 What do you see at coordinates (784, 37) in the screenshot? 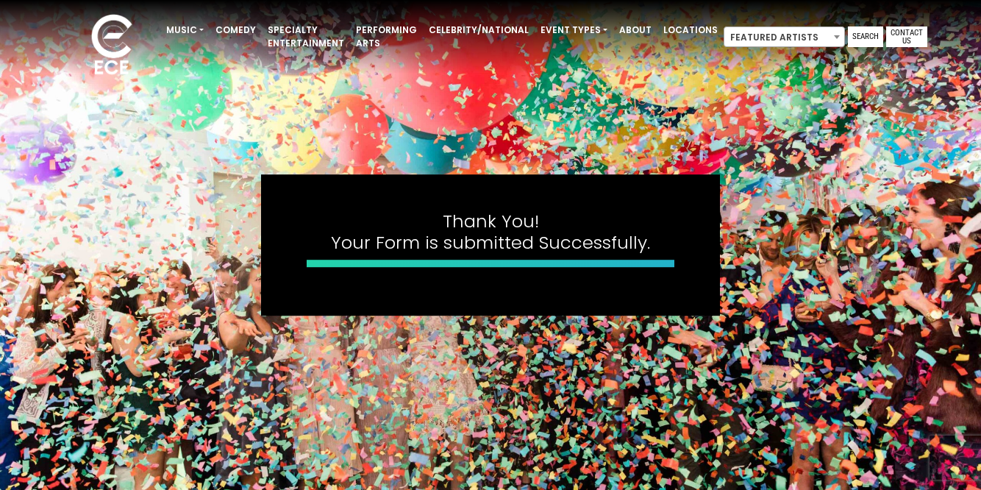
I see `span: Featured Artists` at bounding box center [784, 37].